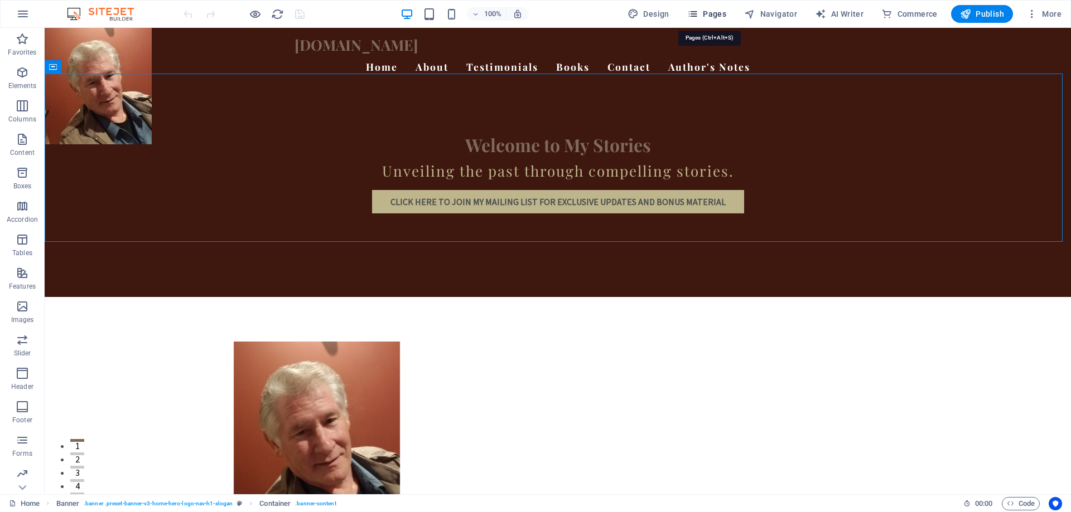 The height and width of the screenshot is (512, 1071). What do you see at coordinates (24, 504) in the screenshot?
I see `a: Click to cancel selection. Double-click to open Pages` at bounding box center [24, 504].